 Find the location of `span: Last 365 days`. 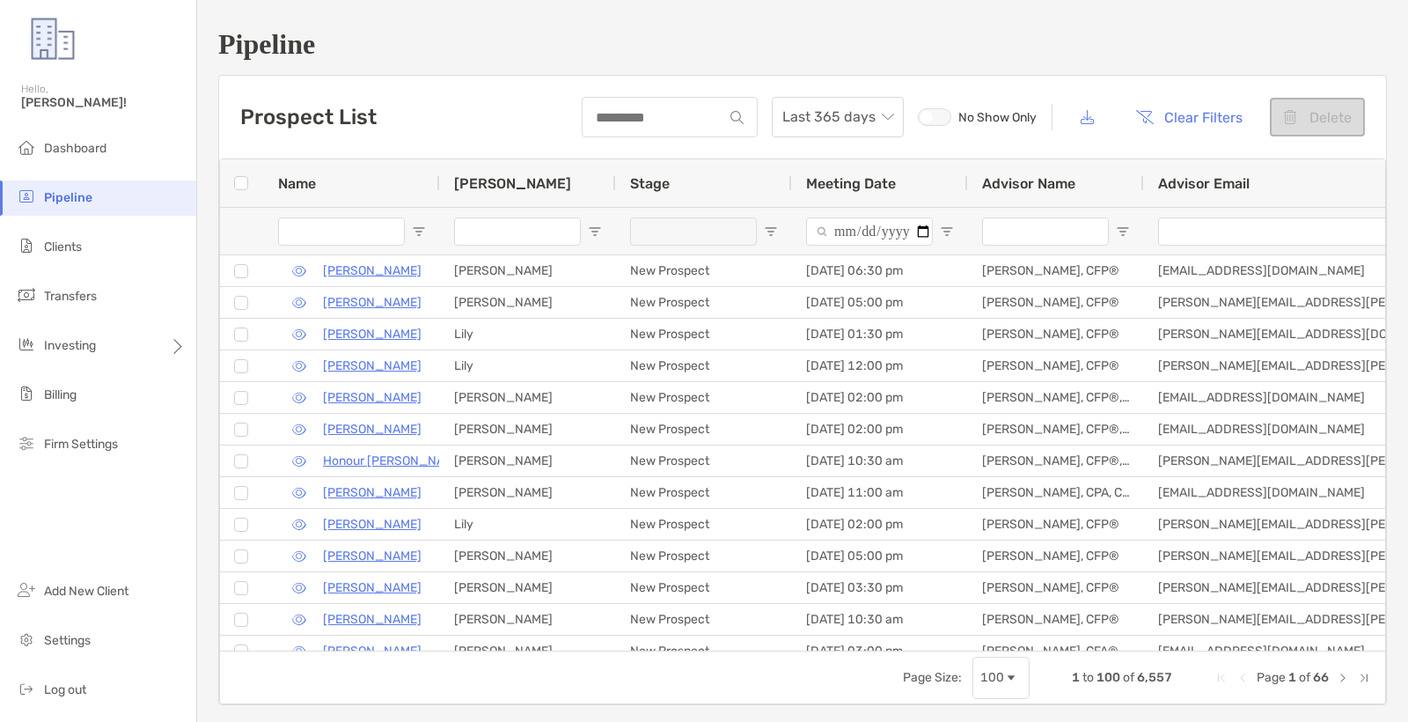

span: Last 365 days is located at coordinates (838, 117).